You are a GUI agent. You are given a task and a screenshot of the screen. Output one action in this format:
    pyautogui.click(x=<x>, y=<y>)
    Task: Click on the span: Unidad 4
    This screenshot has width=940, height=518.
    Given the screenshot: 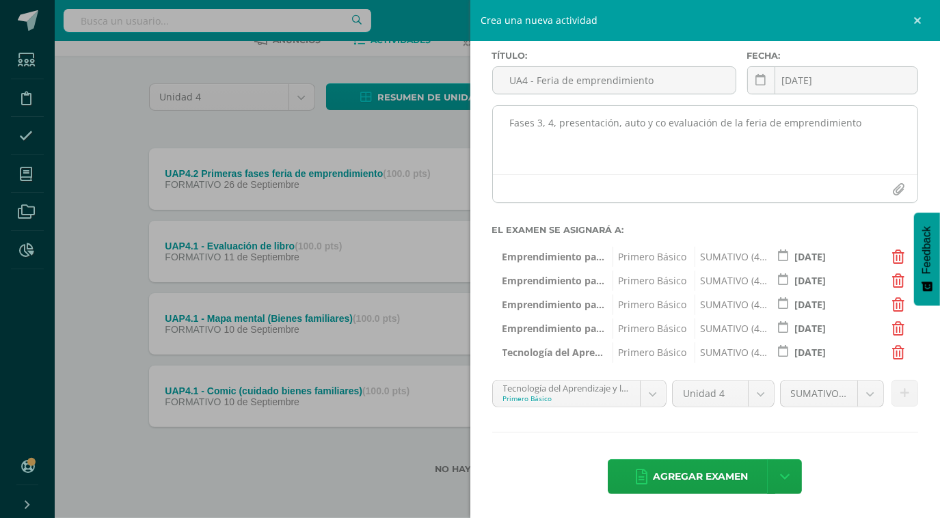 What is the action you would take?
    pyautogui.click(x=710, y=394)
    